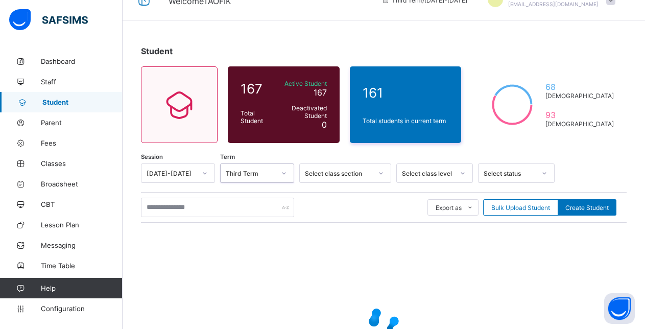 Image resolution: width=645 pixels, height=329 pixels. What do you see at coordinates (587, 207) in the screenshot?
I see `span: Create Student` at bounding box center [587, 207].